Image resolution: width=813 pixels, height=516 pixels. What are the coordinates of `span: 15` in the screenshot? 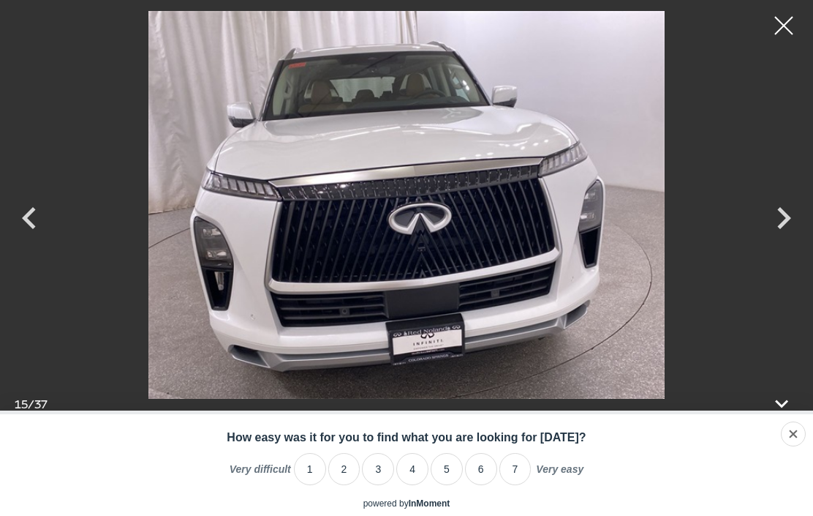 It's located at (21, 404).